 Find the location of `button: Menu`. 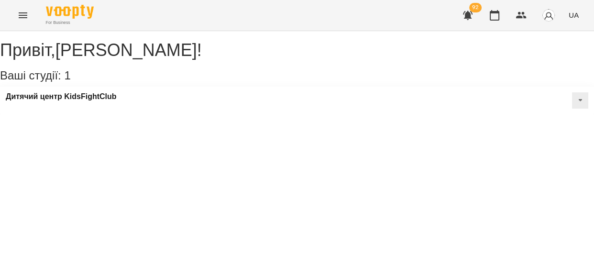

button: Menu is located at coordinates (23, 15).